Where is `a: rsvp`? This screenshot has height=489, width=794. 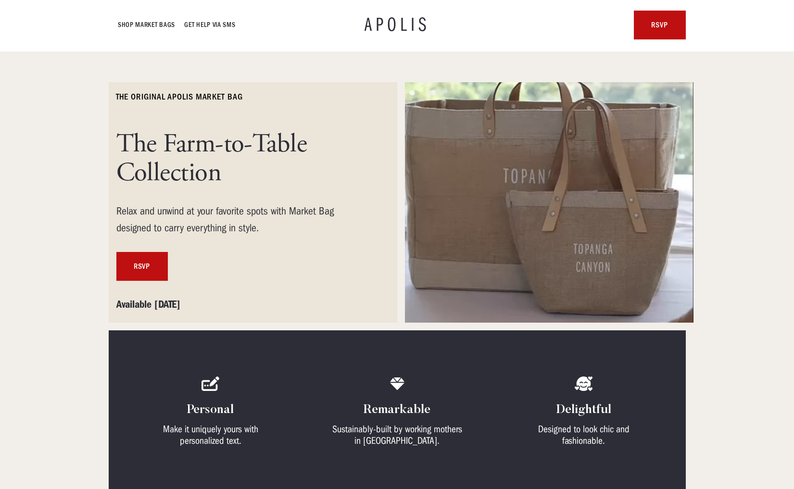
a: rsvp is located at coordinates (659, 25).